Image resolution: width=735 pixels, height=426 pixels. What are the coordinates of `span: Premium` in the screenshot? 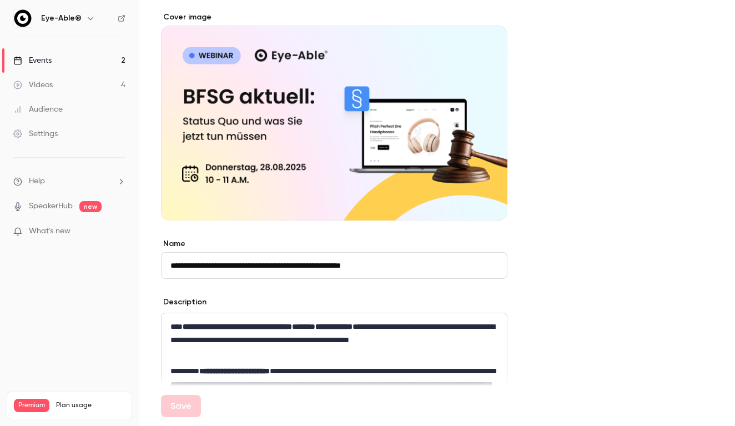 It's located at (32, 406).